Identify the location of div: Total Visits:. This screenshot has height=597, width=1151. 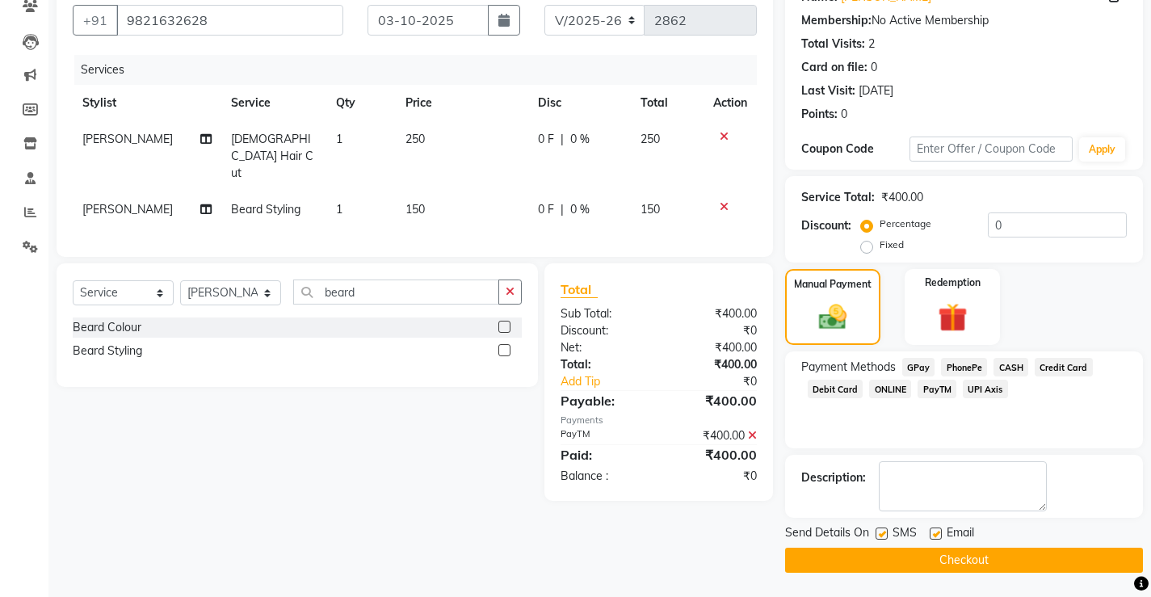
(833, 44).